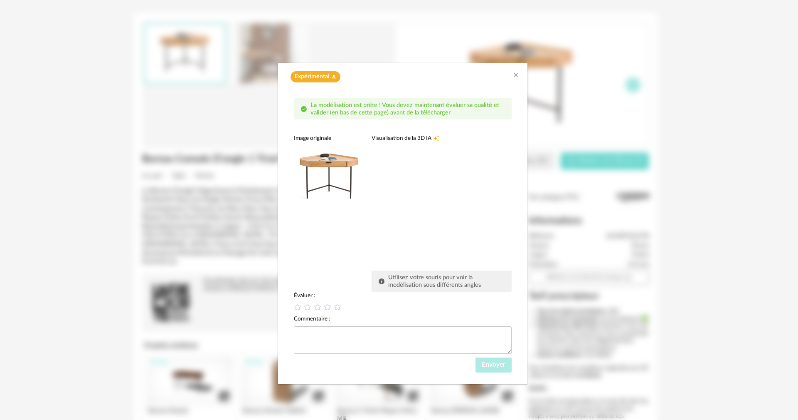 The image size is (798, 420). I want to click on div: Commentaire :, so click(403, 319).